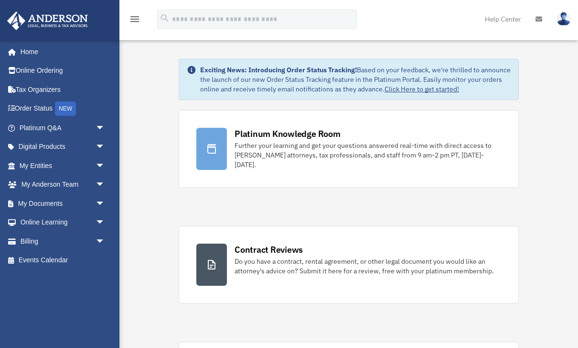 This screenshot has width=578, height=348. What do you see at coordinates (356, 79) in the screenshot?
I see `div: Based on your feedback, we're thrilled to announce the launch of our new Order Status Tracking fe...` at bounding box center [356, 79].